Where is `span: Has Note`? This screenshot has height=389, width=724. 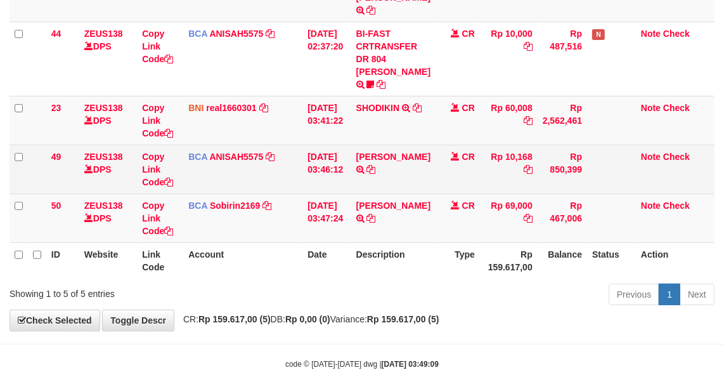 span: Has Note is located at coordinates (599, 34).